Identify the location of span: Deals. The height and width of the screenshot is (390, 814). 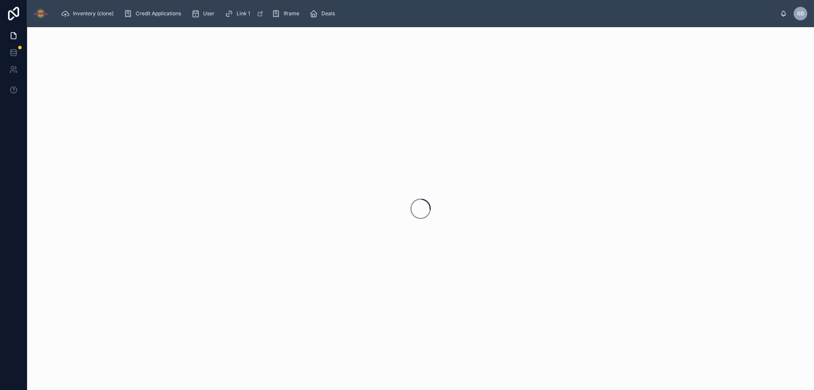
(328, 14).